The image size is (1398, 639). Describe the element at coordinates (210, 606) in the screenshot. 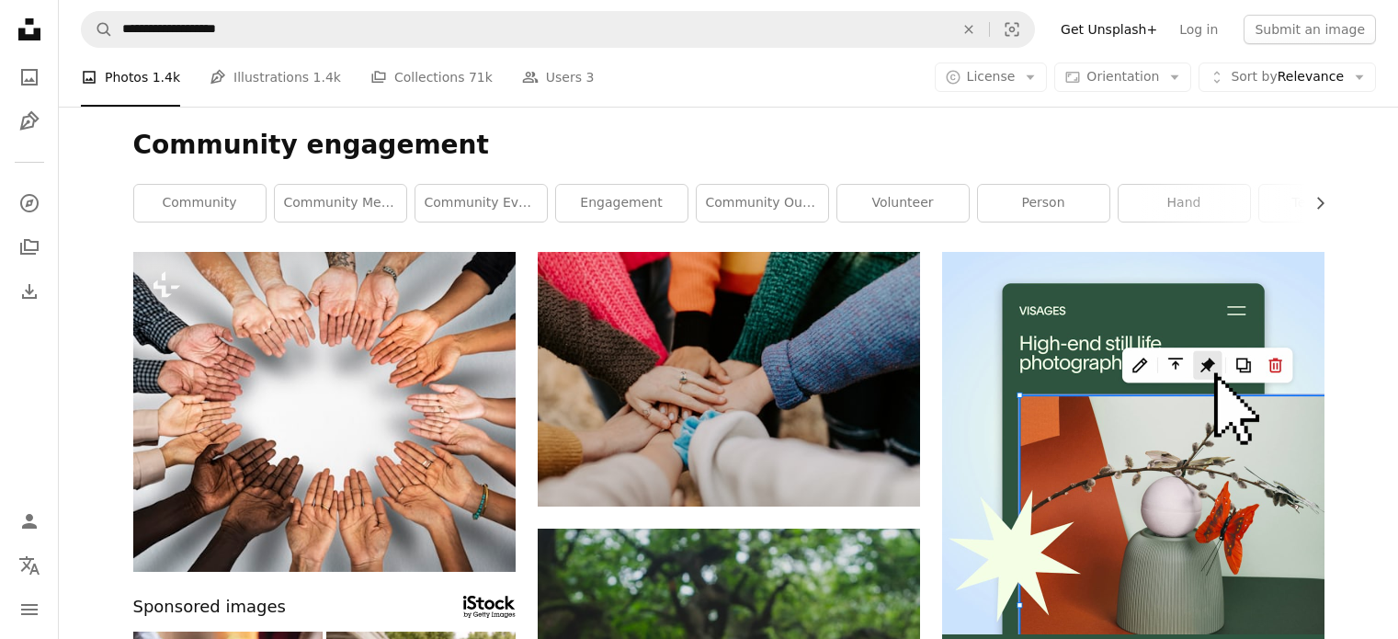

I see `span: Sponsored images` at that location.